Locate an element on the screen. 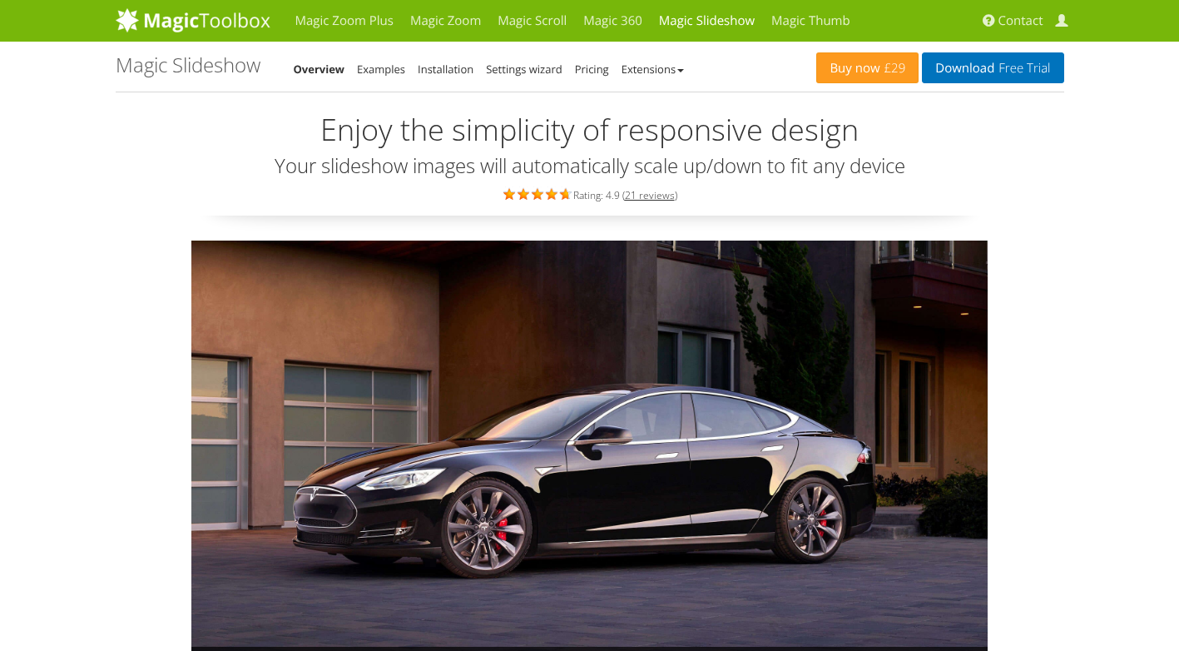 The height and width of the screenshot is (651, 1179). a: Pricing is located at coordinates (592, 69).